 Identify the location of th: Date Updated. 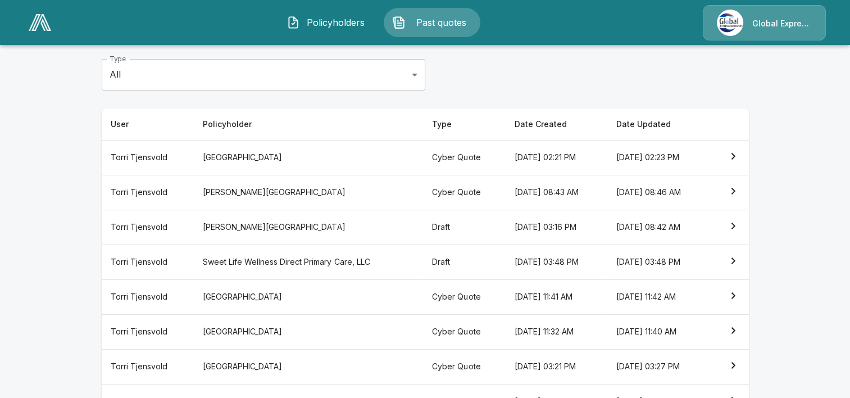
(659, 124).